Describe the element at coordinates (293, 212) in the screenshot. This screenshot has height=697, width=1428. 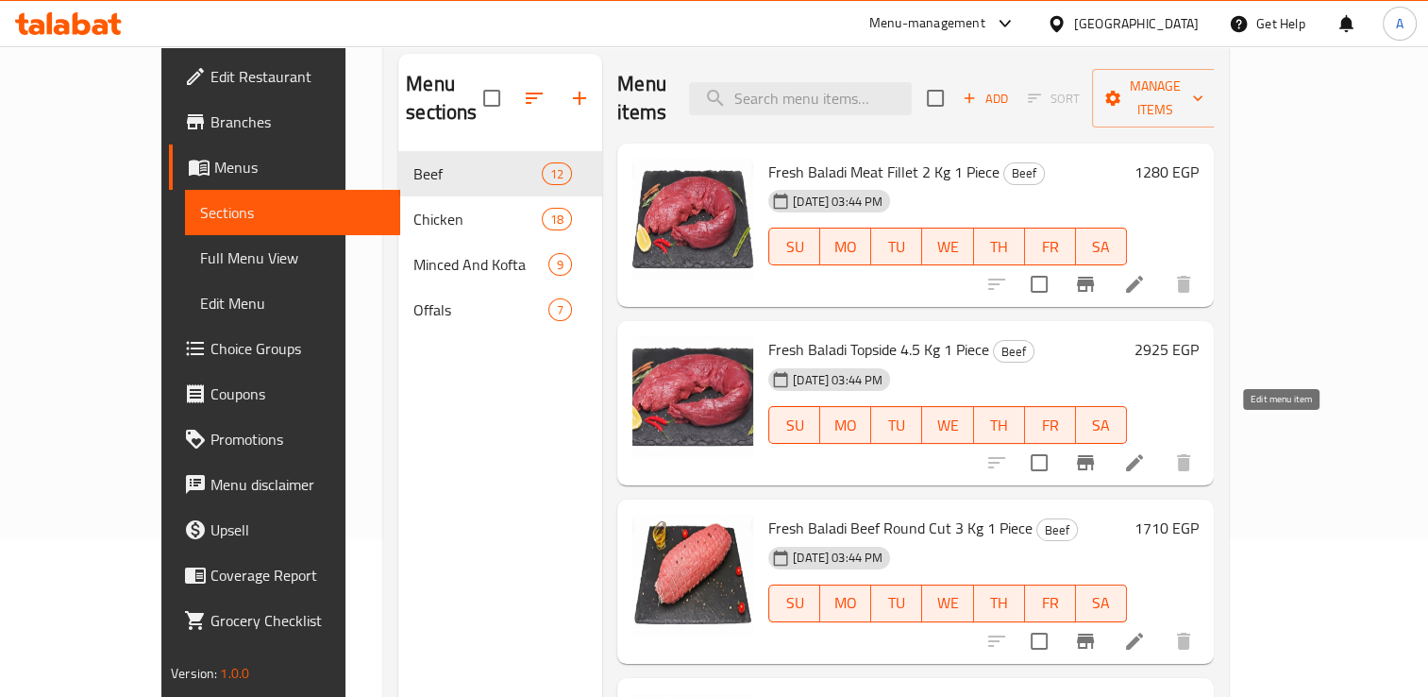
I see `a: Sections` at that location.